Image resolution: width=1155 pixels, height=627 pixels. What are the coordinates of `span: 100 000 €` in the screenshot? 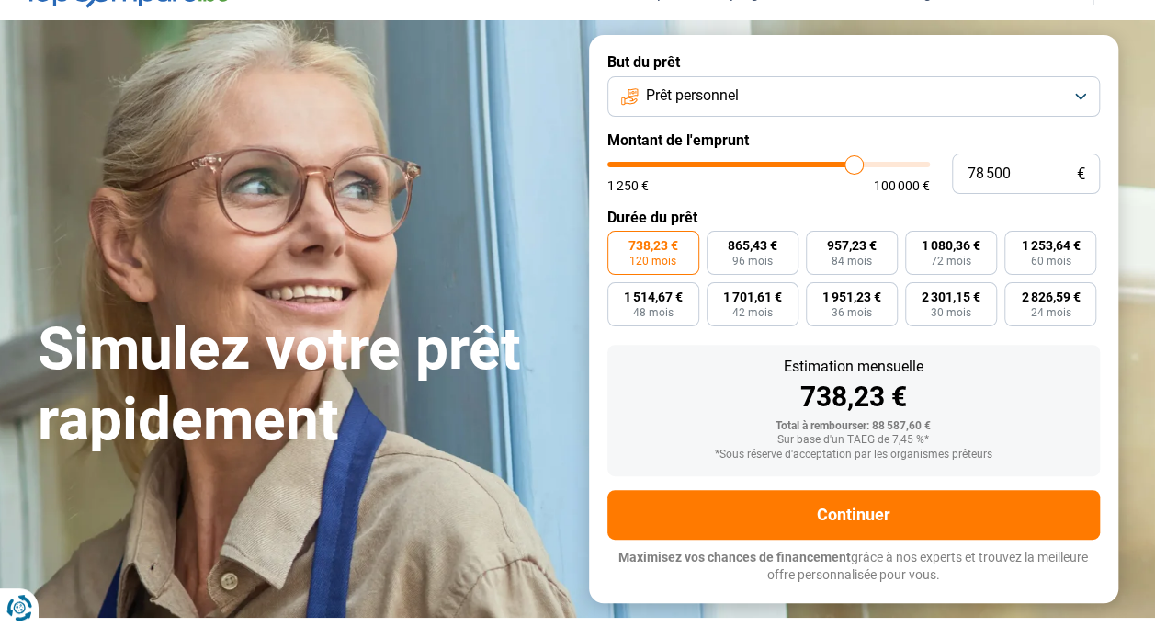 It's located at (901, 186).